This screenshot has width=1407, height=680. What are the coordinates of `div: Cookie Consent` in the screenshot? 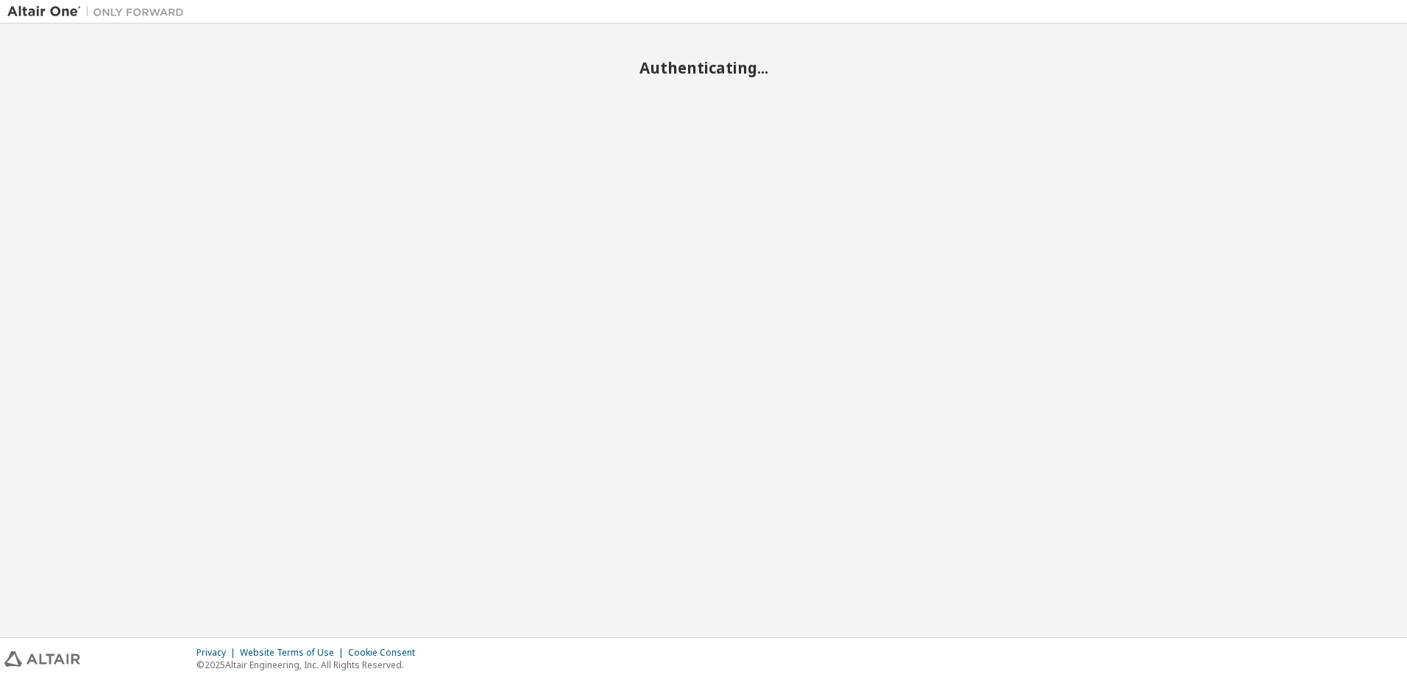 It's located at (385, 653).